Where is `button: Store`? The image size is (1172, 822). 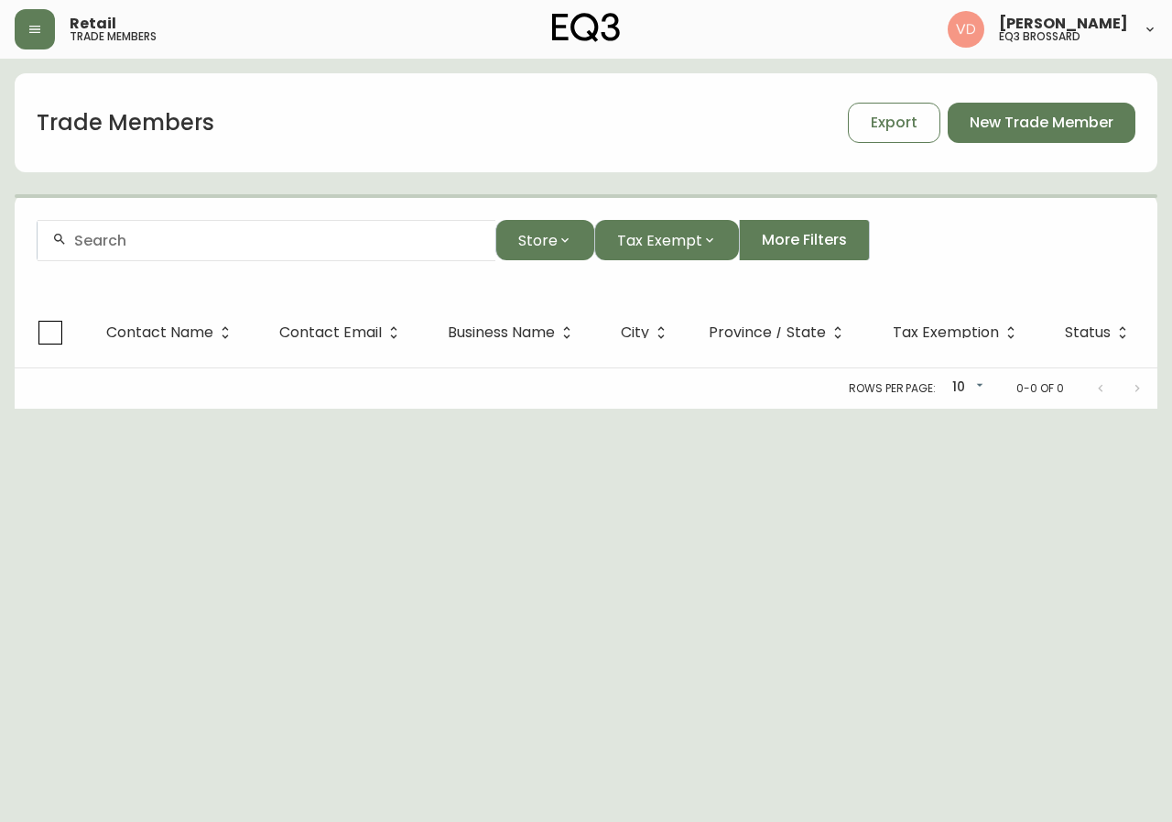 button: Store is located at coordinates (545, 240).